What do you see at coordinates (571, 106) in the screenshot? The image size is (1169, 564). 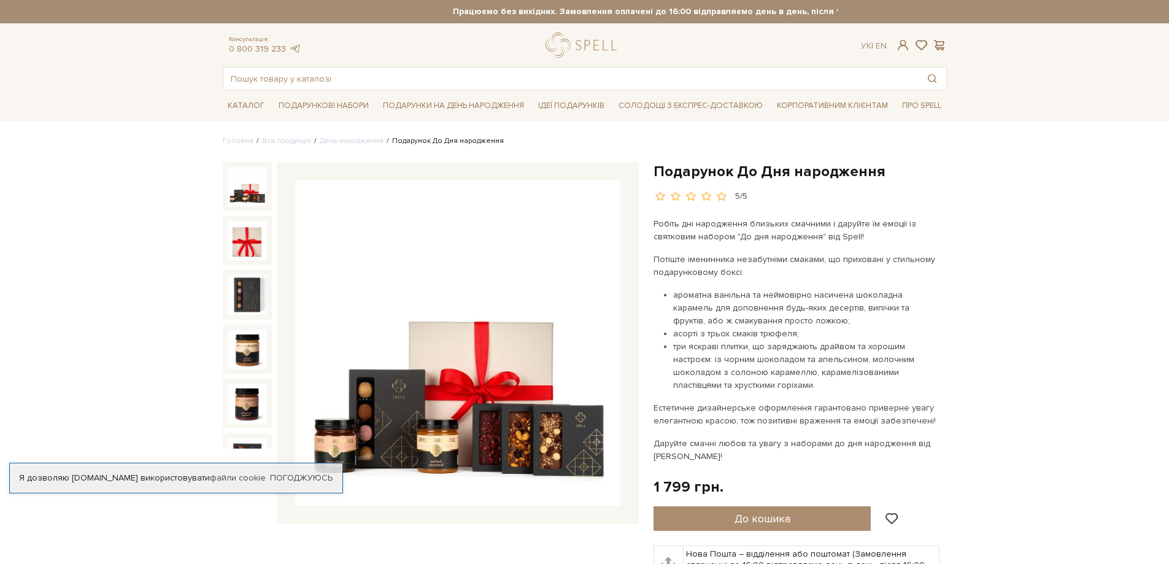 I see `span: Ідеї подарунків` at bounding box center [571, 106].